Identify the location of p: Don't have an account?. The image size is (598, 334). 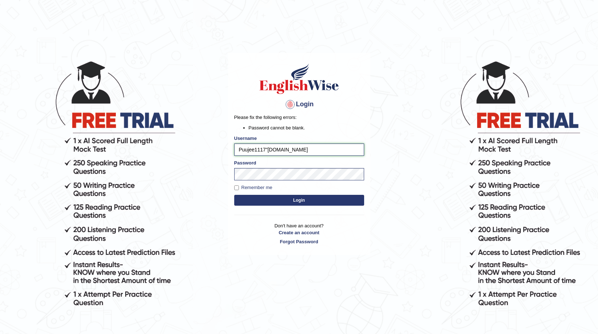
(299, 233).